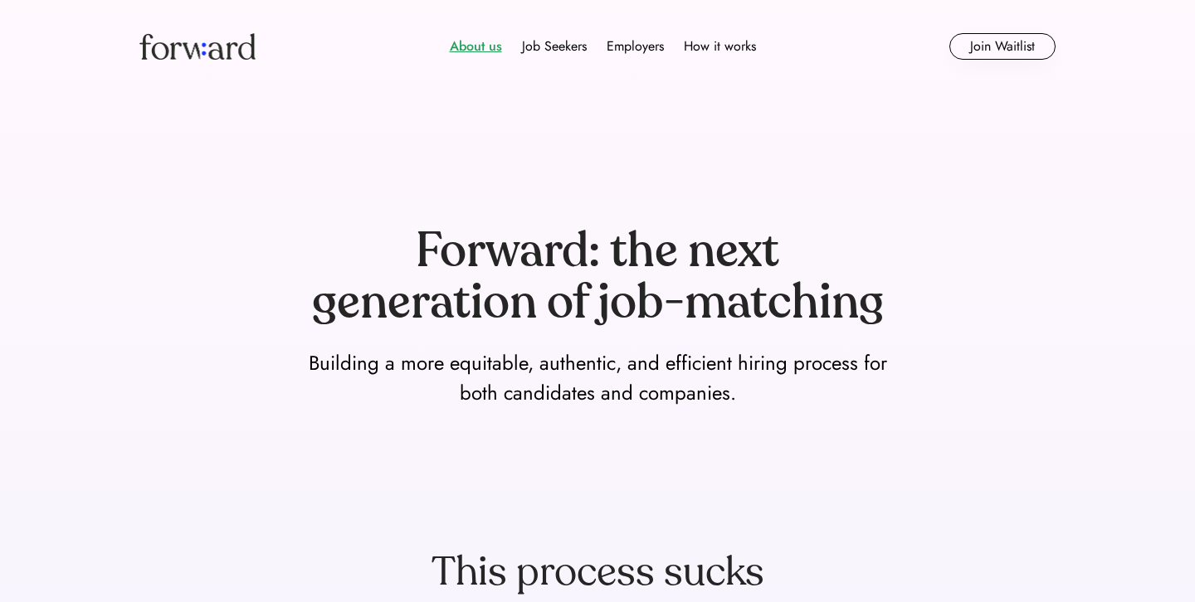  Describe the element at coordinates (597, 276) in the screenshot. I see `div: Forward: the next generation of job-matching` at that location.